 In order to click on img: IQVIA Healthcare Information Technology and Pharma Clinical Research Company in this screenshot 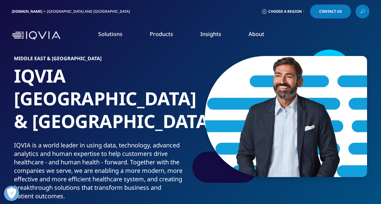, I will do `click(36, 35)`.